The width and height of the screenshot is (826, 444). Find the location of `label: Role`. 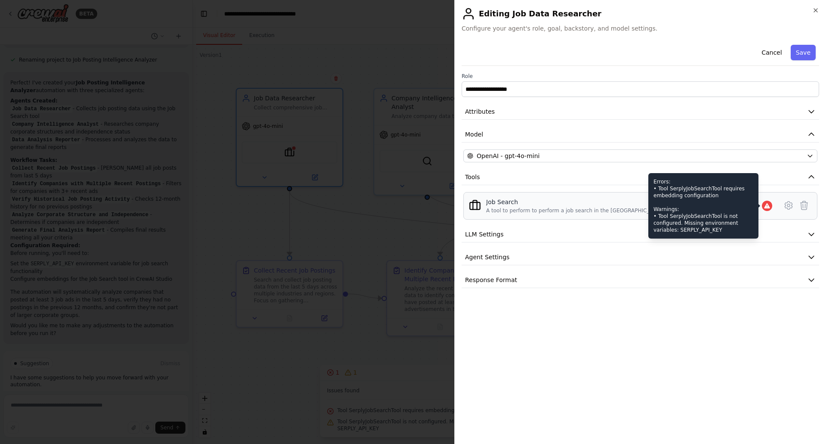

label: Role is located at coordinates (640, 76).